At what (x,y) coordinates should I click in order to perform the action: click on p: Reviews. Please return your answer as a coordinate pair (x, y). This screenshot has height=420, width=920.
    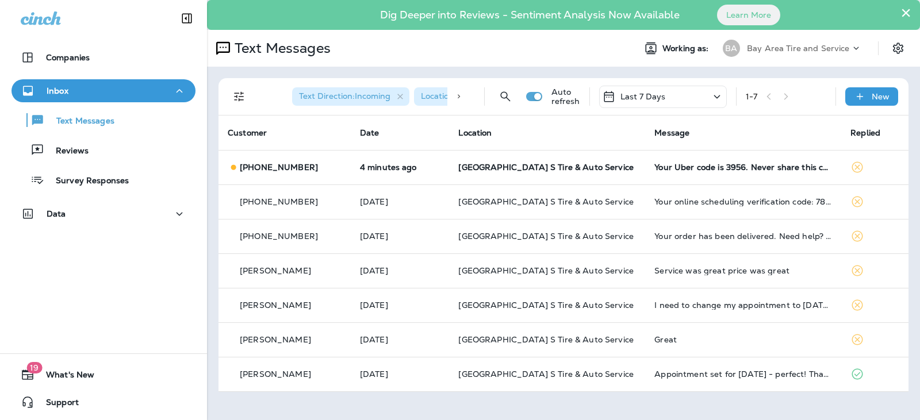
    Looking at the image, I should click on (66, 151).